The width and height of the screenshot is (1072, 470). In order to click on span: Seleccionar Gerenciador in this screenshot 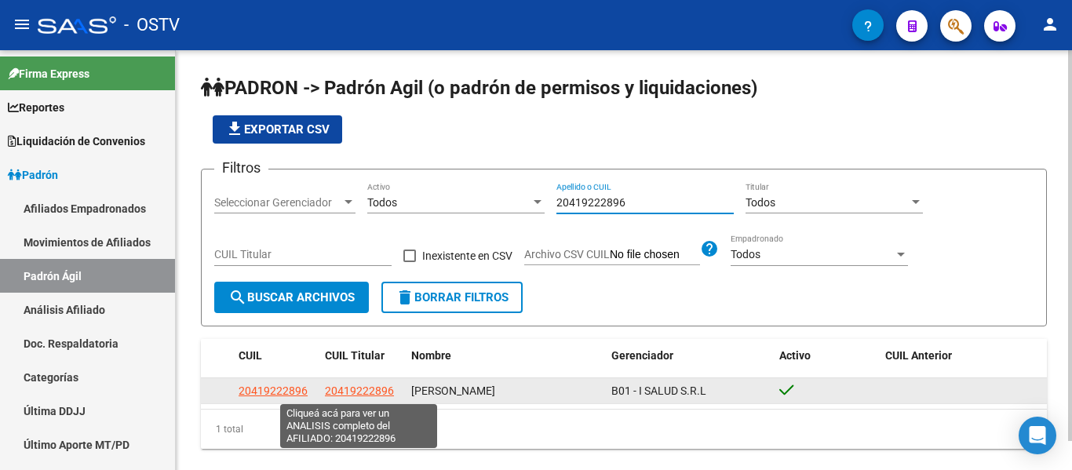, I will do `click(278, 203)`.